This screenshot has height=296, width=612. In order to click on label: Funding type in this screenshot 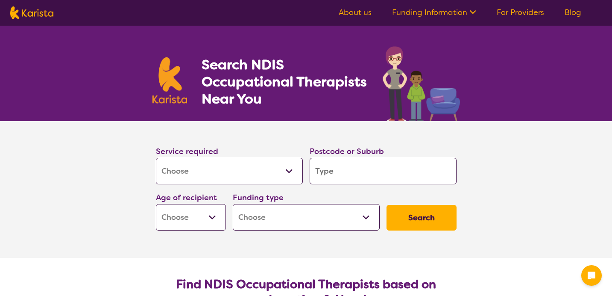, I will do `click(258, 197)`.